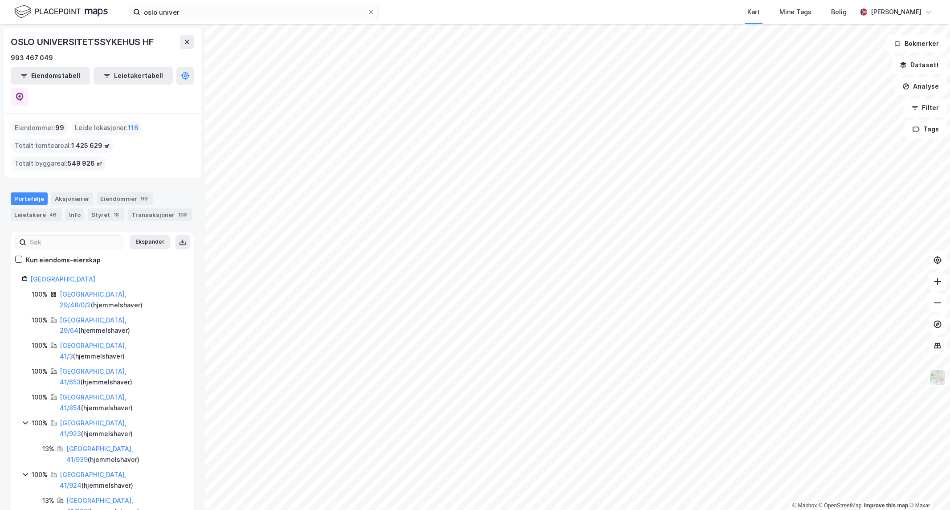 This screenshot has height=510, width=950. What do you see at coordinates (937, 378) in the screenshot?
I see `img: Z` at bounding box center [937, 378].